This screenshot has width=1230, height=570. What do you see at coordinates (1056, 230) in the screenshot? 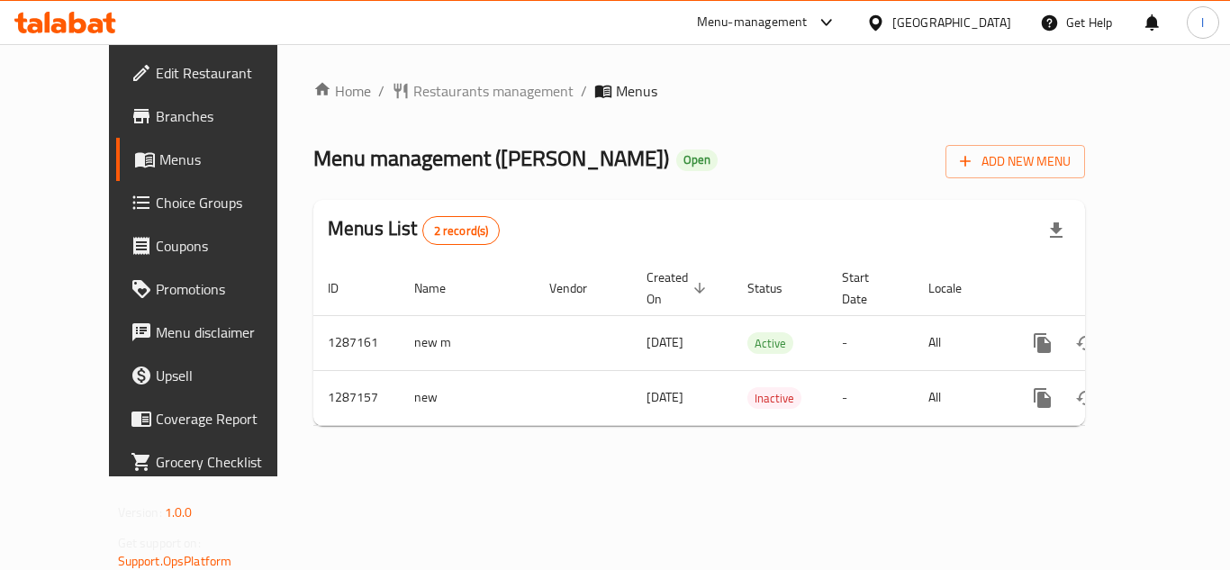
I see `div: Export file` at bounding box center [1056, 230].